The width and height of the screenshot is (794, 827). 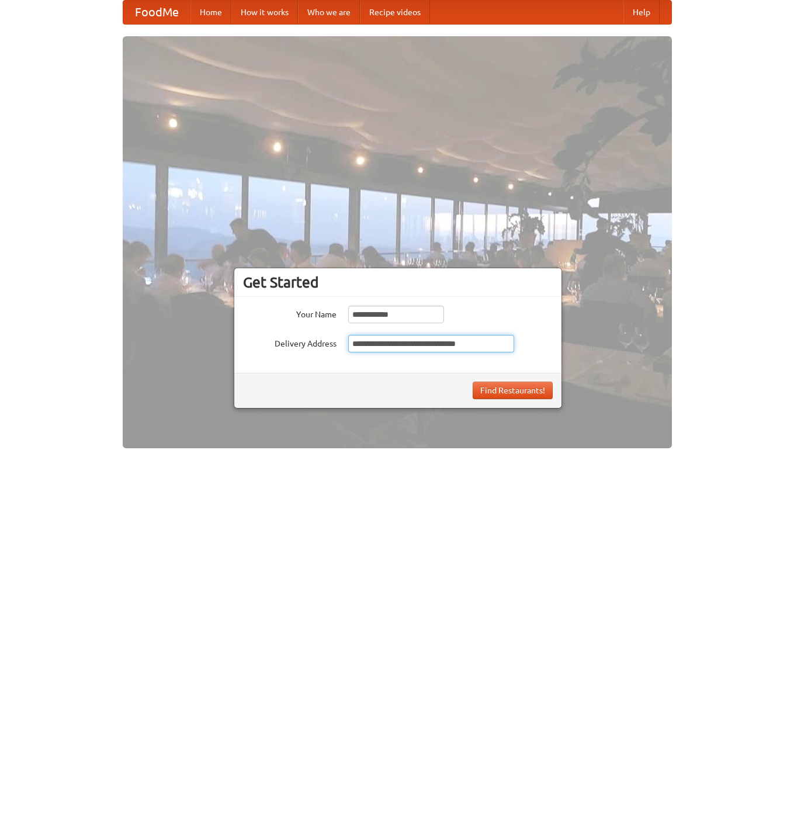 I want to click on a: How it works, so click(x=265, y=12).